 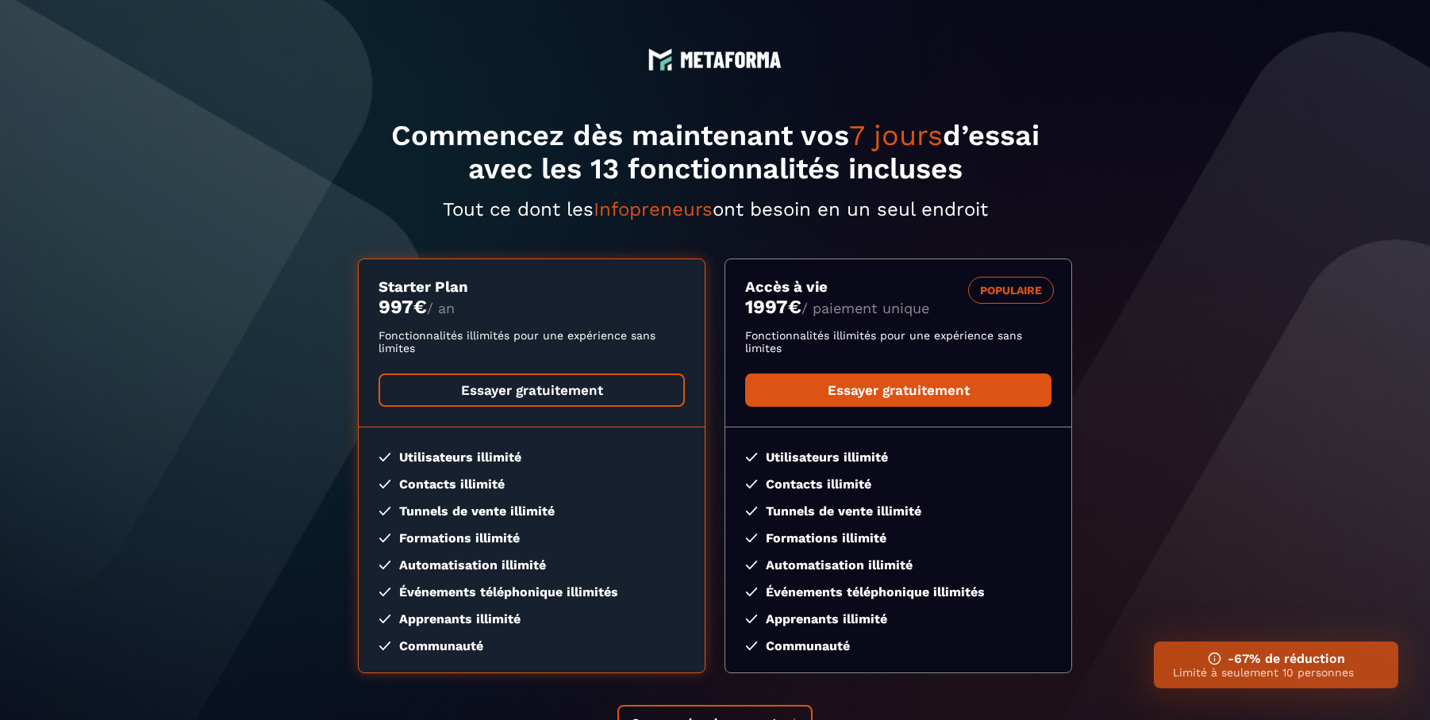 What do you see at coordinates (1276, 659) in the screenshot?
I see `h3: -67% de réduction` at bounding box center [1276, 659].